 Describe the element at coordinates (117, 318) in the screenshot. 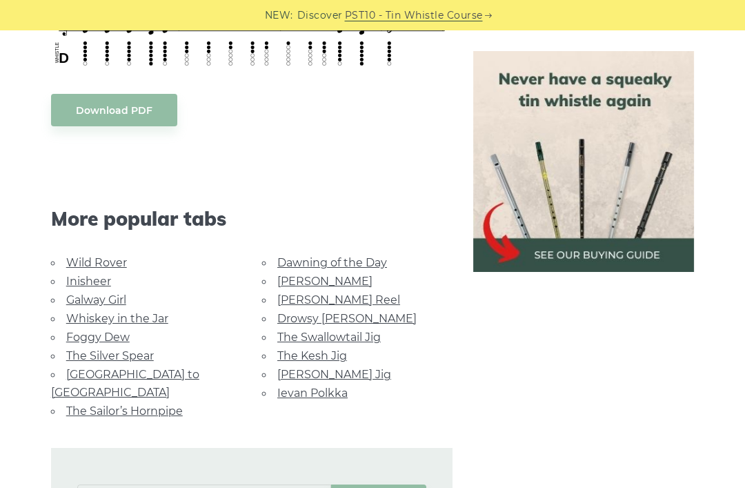

I see `a: Whiskey in the Jar` at that location.